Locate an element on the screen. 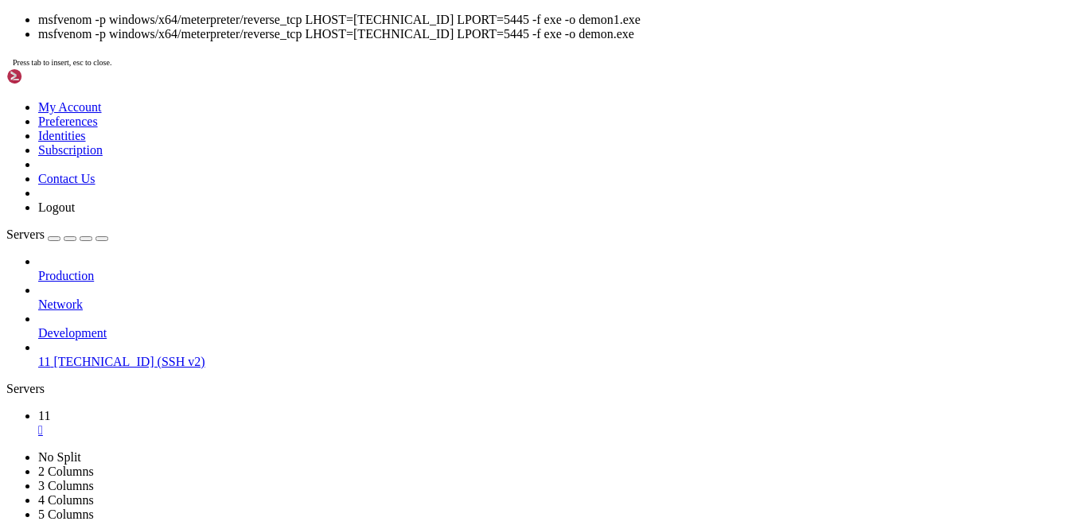  span: Production is located at coordinates (66, 275).